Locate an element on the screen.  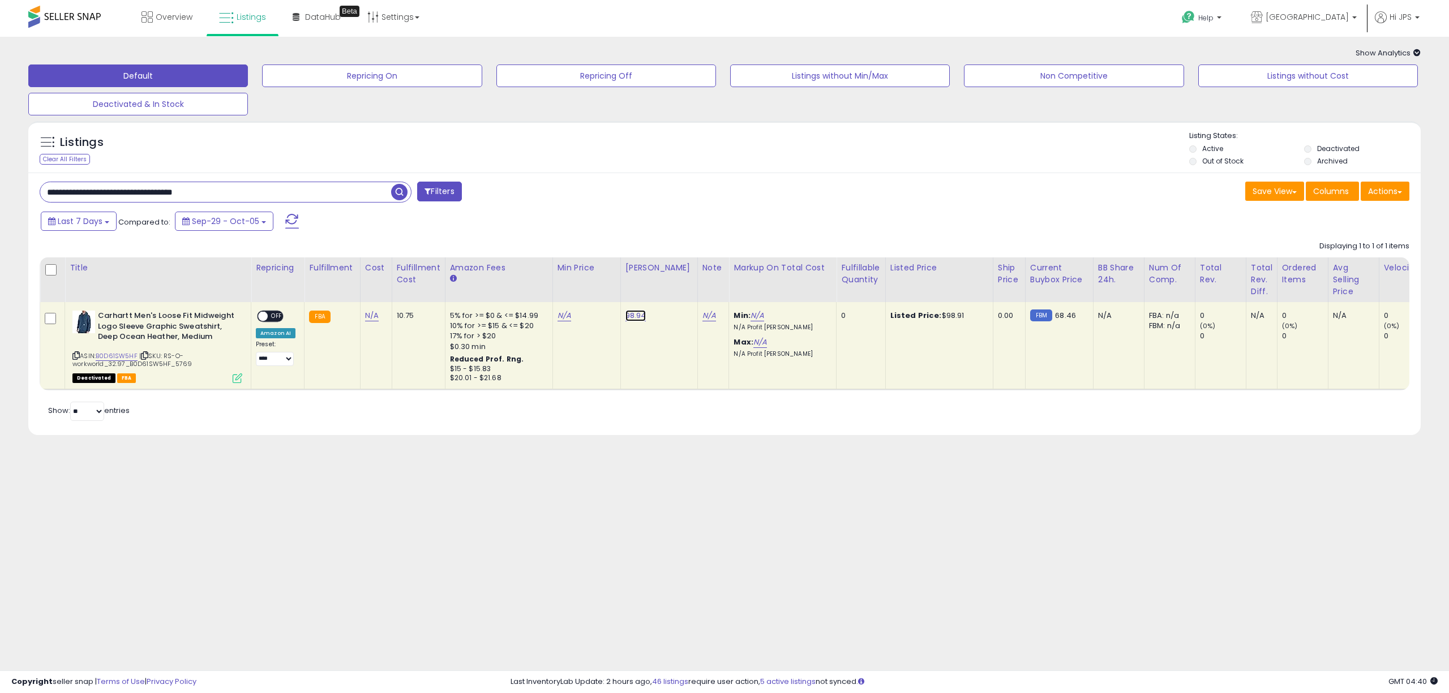
div: Min Price is located at coordinates (586, 268).